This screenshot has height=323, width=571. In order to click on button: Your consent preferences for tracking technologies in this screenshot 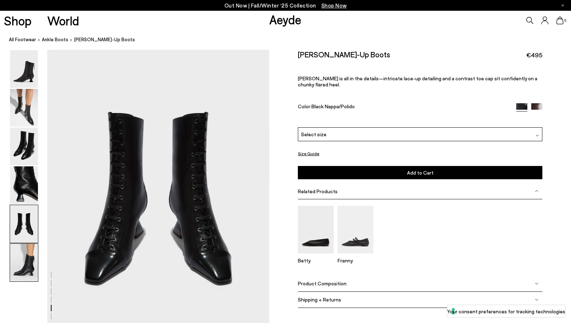, I will do `click(506, 311)`.